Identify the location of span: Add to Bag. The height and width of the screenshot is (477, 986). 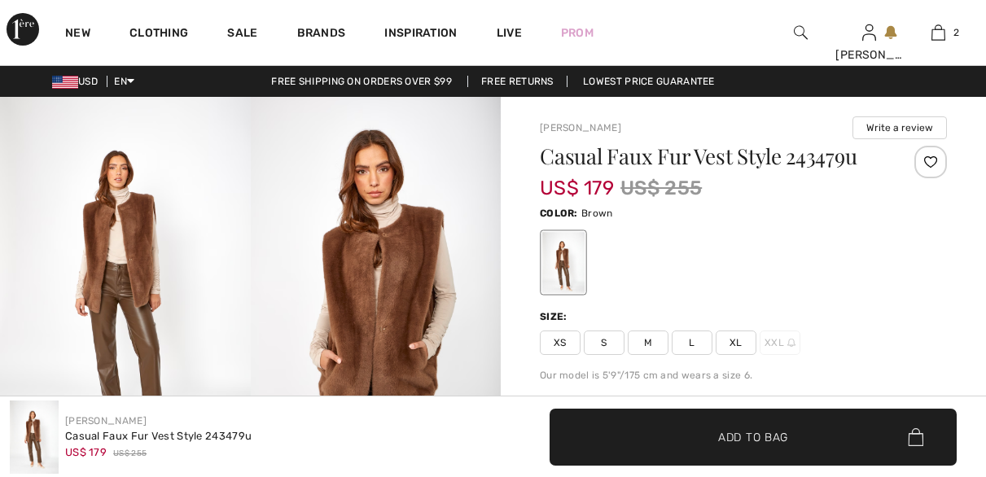
(753, 436).